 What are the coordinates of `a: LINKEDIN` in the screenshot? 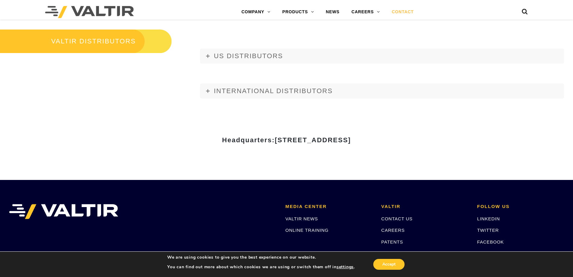 It's located at (489, 218).